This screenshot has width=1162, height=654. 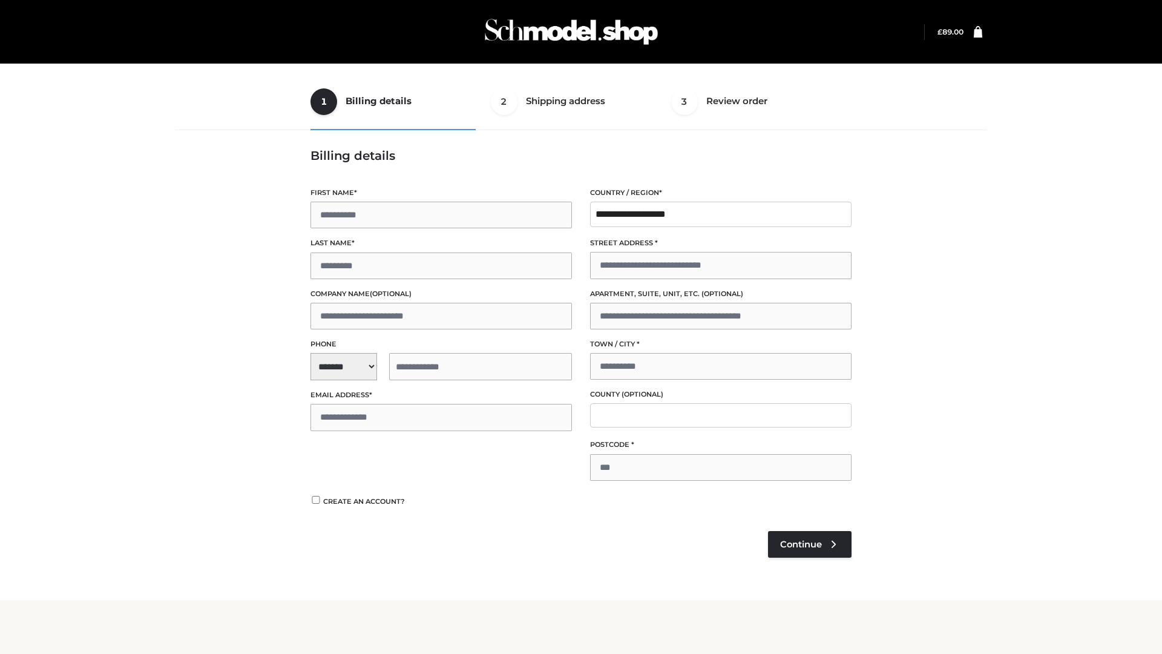 What do you see at coordinates (951, 31) in the screenshot?
I see `a: £89.00` at bounding box center [951, 31].